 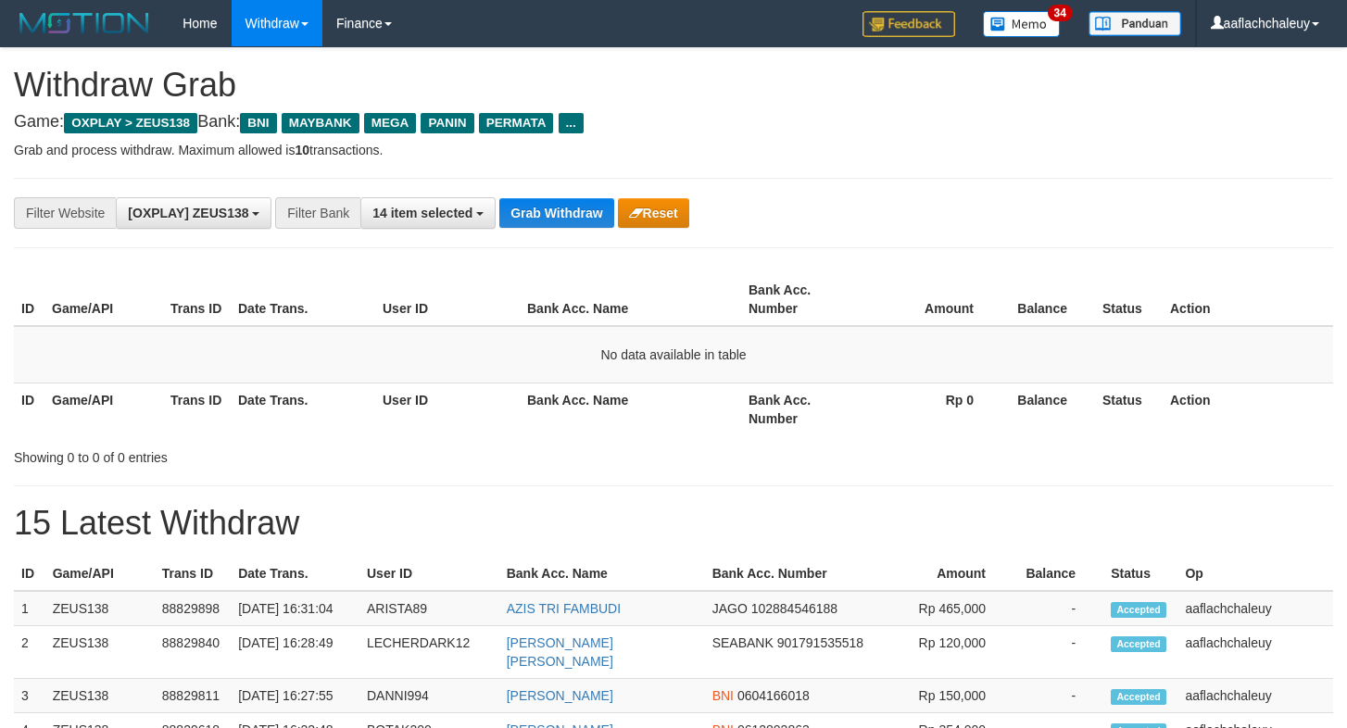 What do you see at coordinates (131, 123) in the screenshot?
I see `span: OXPLAY > ZEUS138` at bounding box center [131, 123].